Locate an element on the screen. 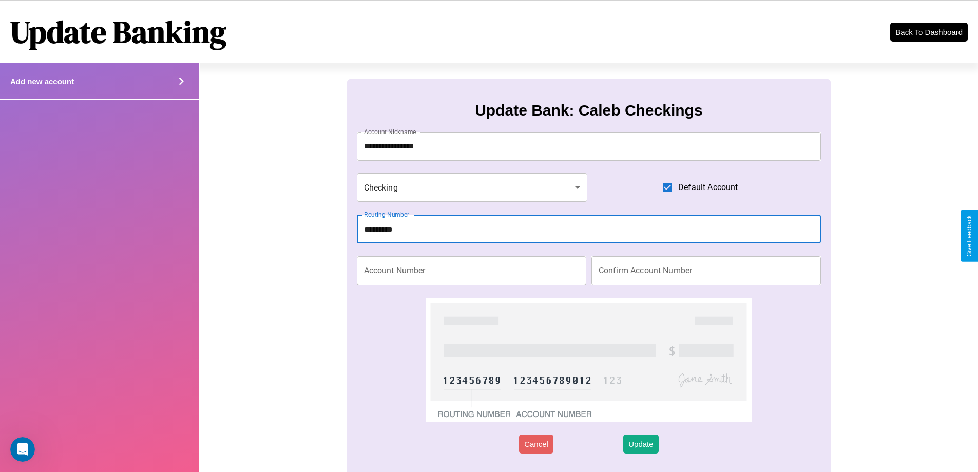 The height and width of the screenshot is (472, 978). img: check is located at coordinates (589, 360).